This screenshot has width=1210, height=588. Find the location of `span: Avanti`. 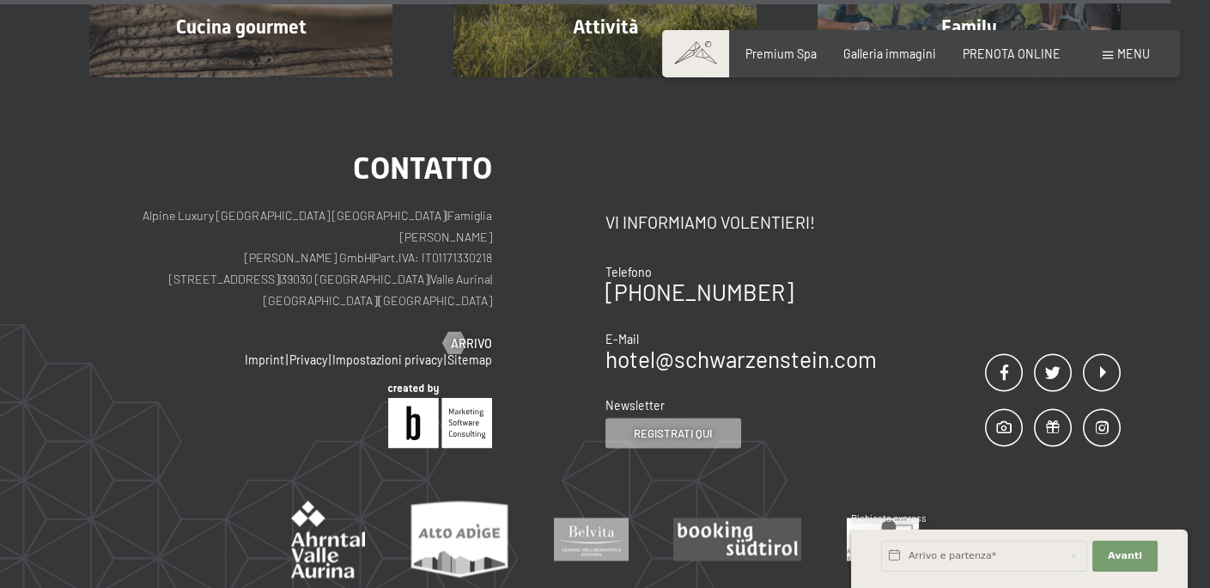

span: Avanti is located at coordinates (1125, 556).